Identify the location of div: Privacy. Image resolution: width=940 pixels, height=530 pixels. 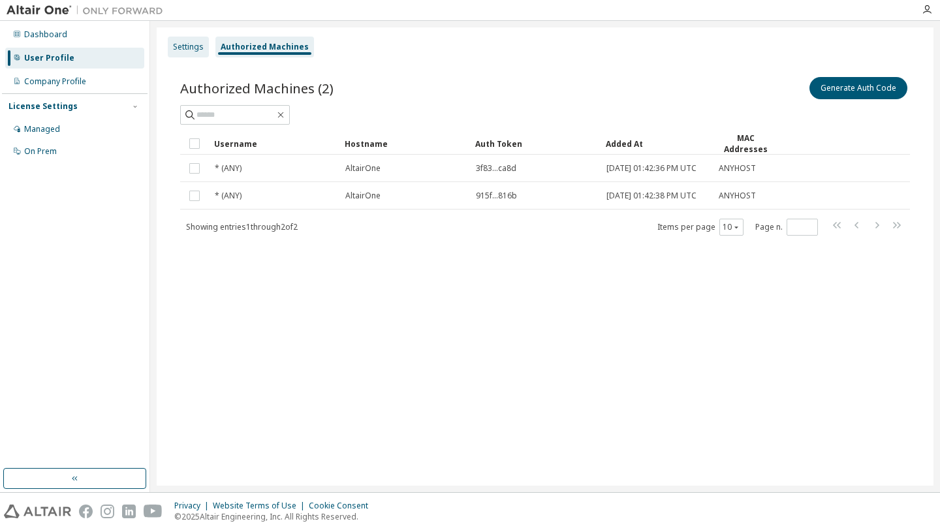
(193, 506).